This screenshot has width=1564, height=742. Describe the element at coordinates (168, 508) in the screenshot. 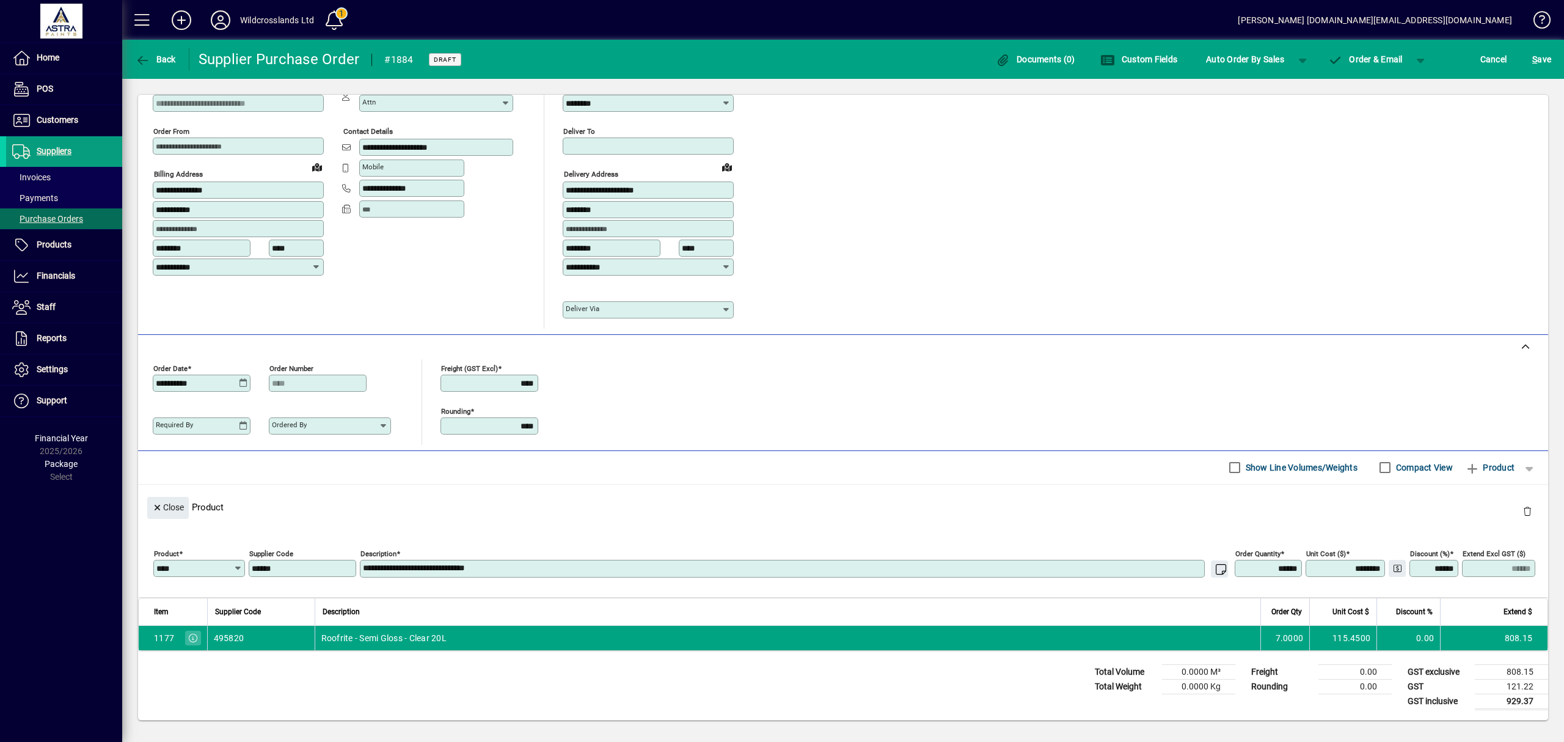

I see `button: Close` at that location.